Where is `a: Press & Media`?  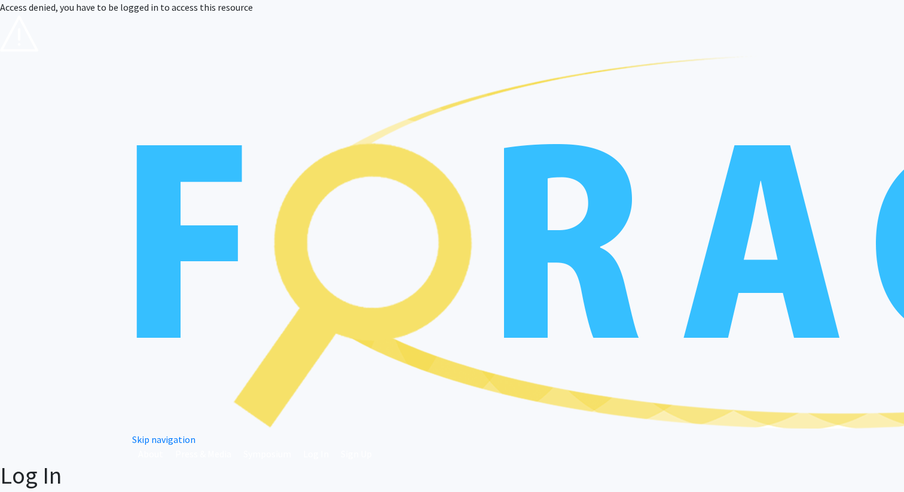 a: Press & Media is located at coordinates (203, 454).